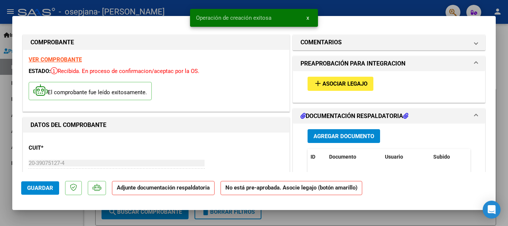 The width and height of the screenshot is (508, 226). Describe the element at coordinates (307, 18) in the screenshot. I see `button: x` at that location.